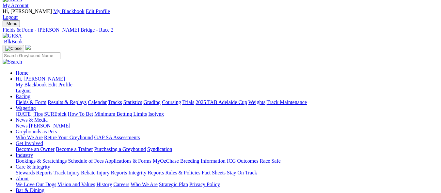 The width and height of the screenshot is (441, 193). I want to click on a: BlkBook, so click(13, 41).